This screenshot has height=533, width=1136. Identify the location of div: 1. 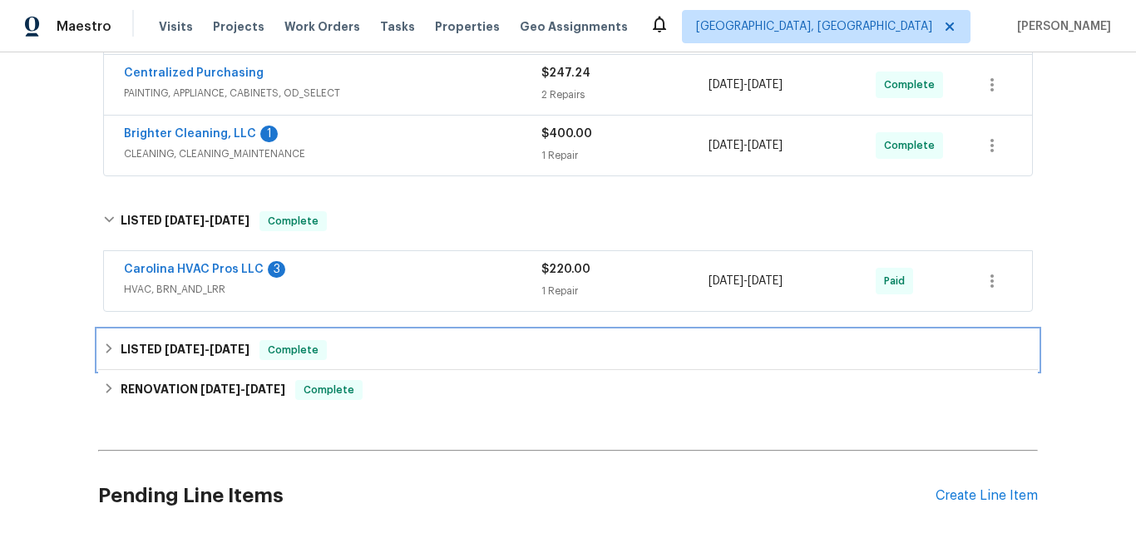
(269, 134).